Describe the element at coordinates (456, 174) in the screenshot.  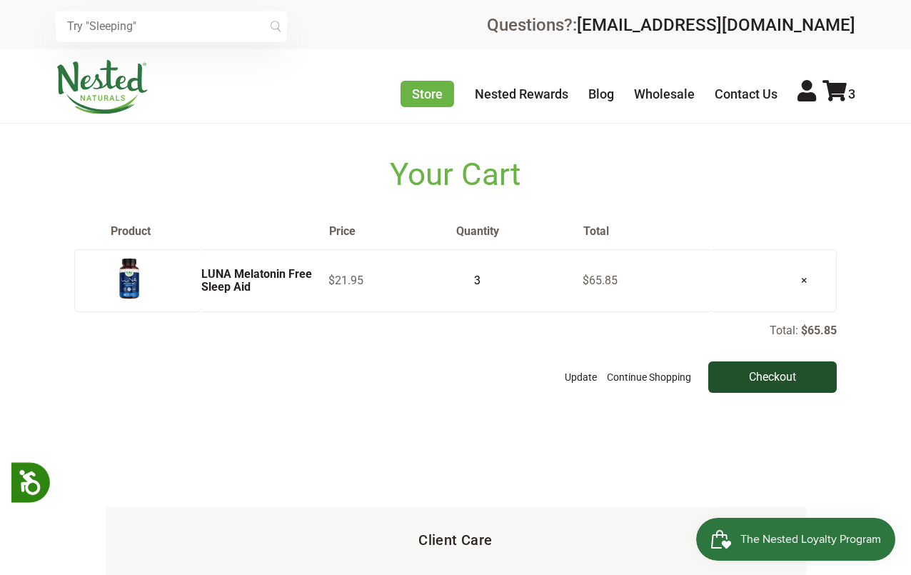
I see `h1: Your Cart` at that location.